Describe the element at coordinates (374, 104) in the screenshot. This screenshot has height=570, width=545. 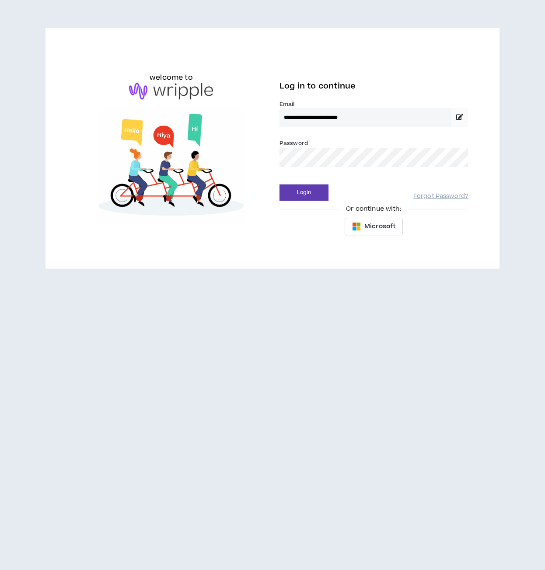
I see `label: Email` at that location.